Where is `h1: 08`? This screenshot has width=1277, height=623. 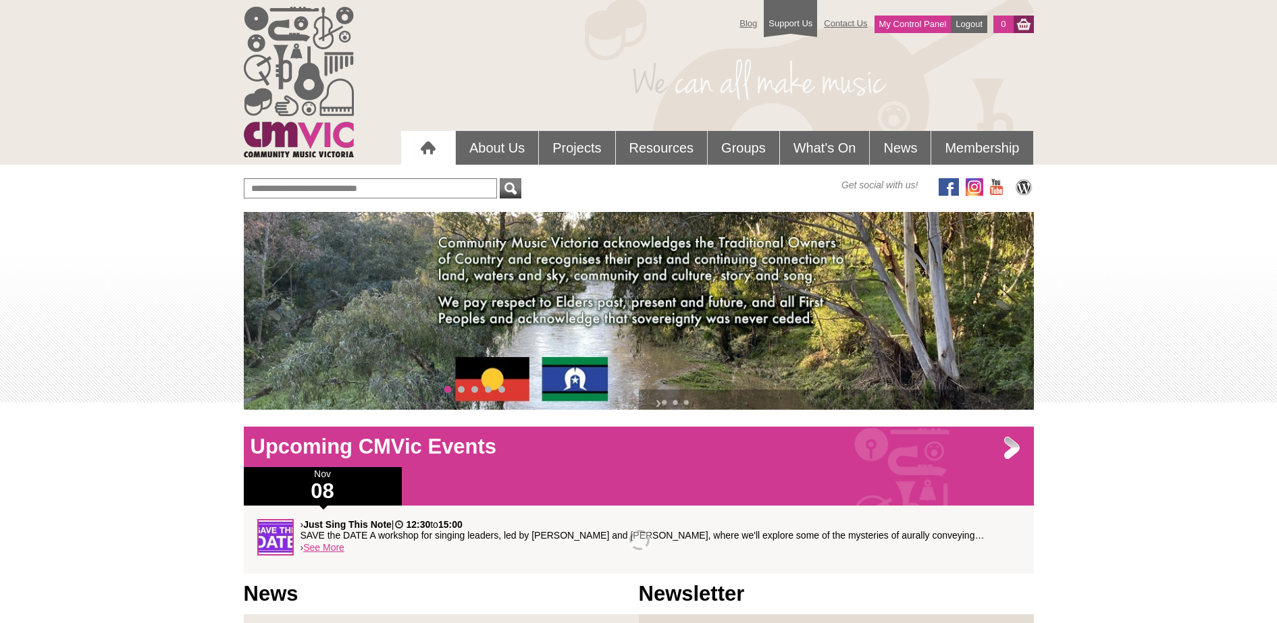
h1: 08 is located at coordinates (323, 492).